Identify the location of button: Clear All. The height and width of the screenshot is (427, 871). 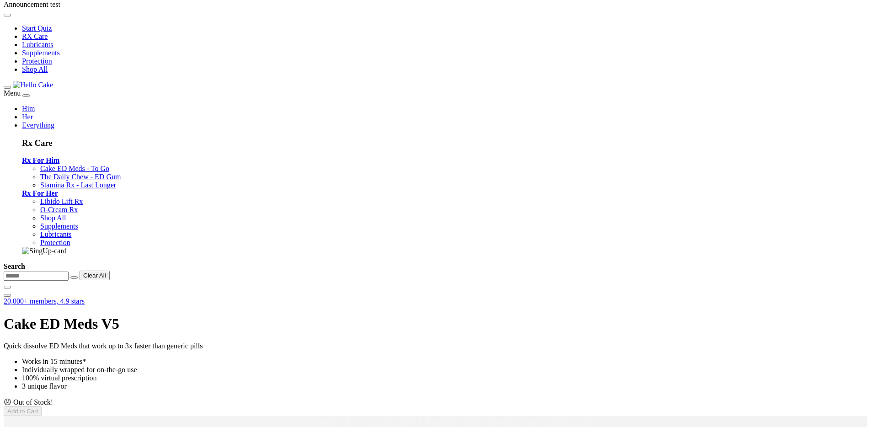
(95, 275).